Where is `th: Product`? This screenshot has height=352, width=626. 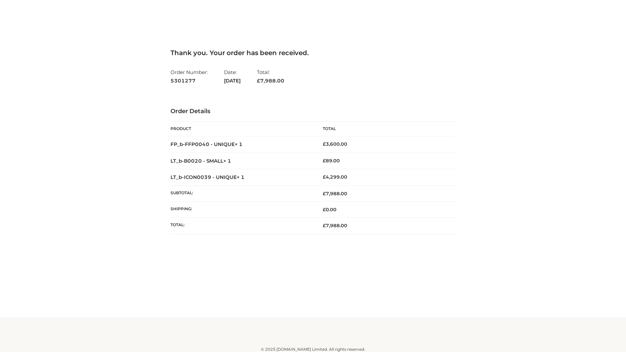
th: Product is located at coordinates (242, 129).